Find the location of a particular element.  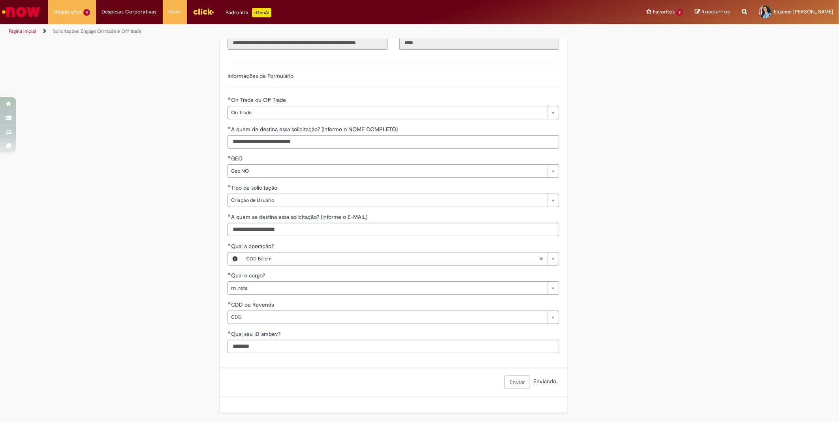

span: Qual o cargo? is located at coordinates (249, 275).